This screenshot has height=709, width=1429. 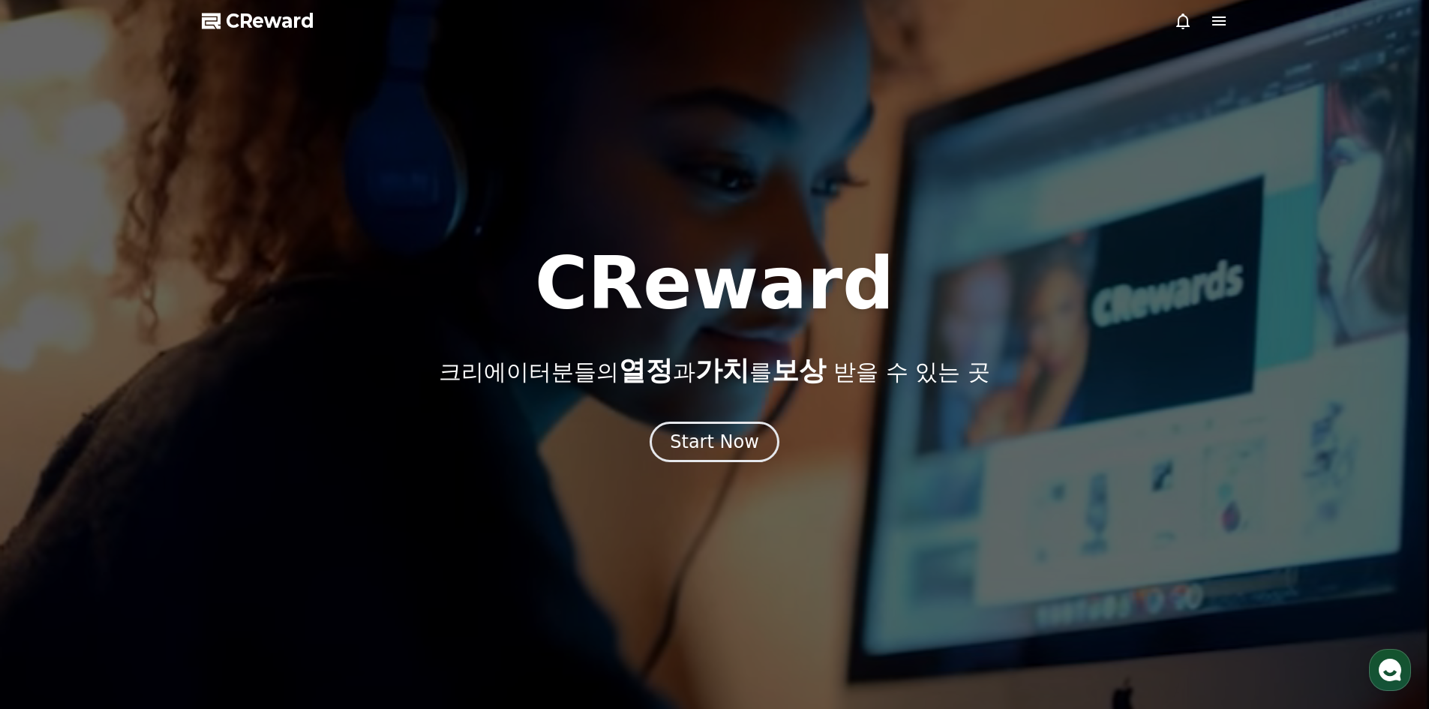 I want to click on span: 가치, so click(x=723, y=370).